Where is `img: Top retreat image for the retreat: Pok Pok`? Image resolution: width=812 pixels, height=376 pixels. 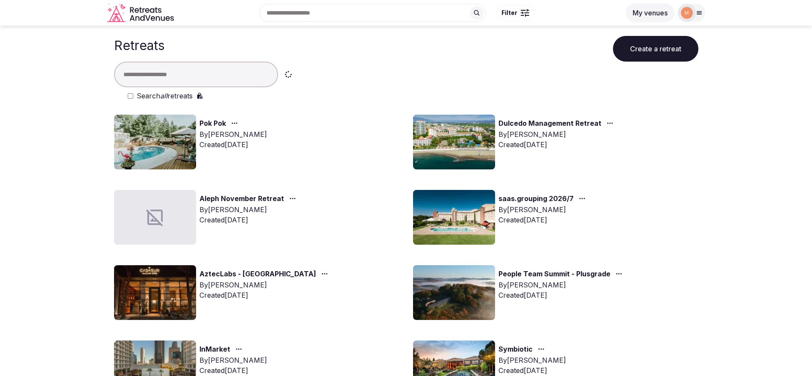 img: Top retreat image for the retreat: Pok Pok is located at coordinates (155, 142).